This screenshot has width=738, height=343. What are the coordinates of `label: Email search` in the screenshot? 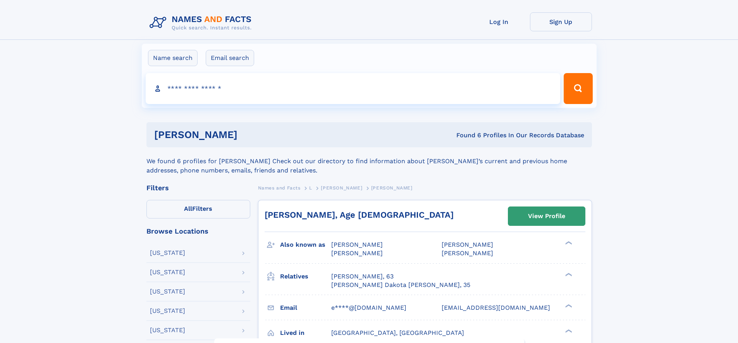 It's located at (230, 58).